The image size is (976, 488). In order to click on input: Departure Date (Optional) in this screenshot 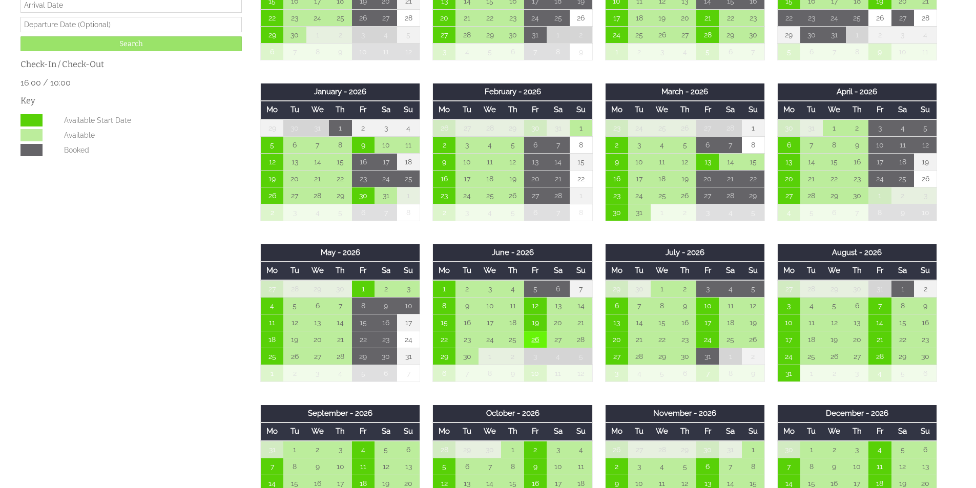, I will do `click(131, 25)`.